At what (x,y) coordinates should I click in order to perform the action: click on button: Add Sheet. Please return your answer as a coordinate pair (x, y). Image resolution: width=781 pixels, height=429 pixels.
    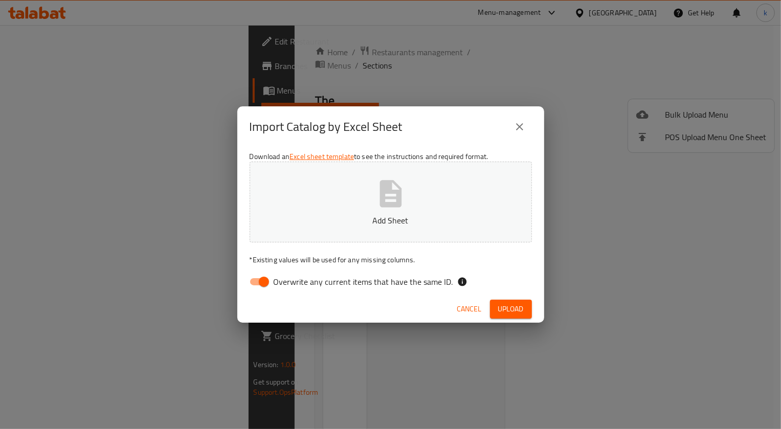
    Looking at the image, I should click on (391, 202).